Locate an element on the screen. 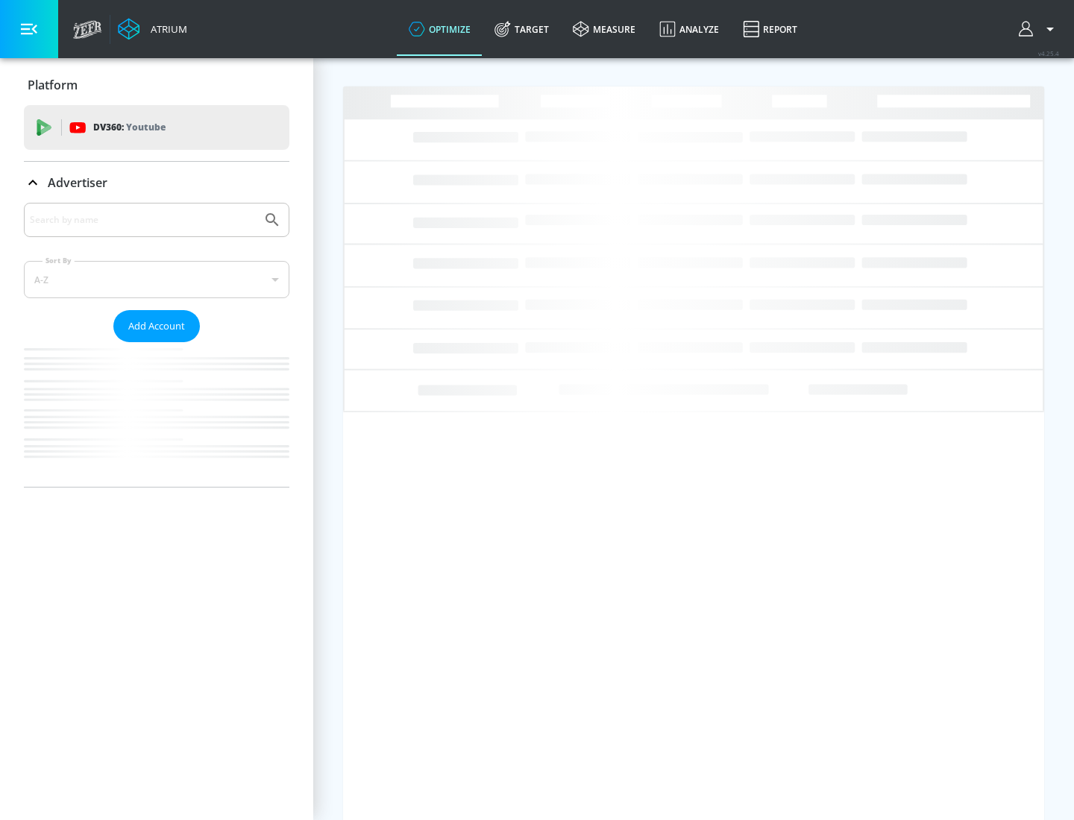  a: measure is located at coordinates (604, 29).